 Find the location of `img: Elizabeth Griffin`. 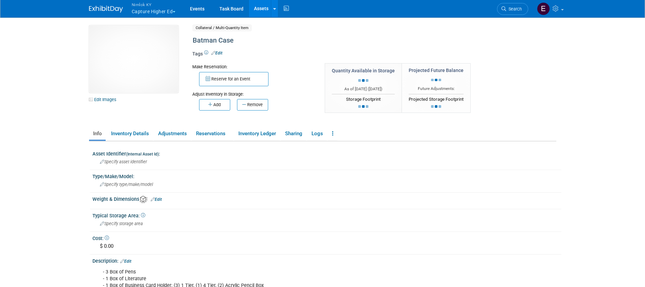

img: Elizabeth Griffin is located at coordinates (543, 9).